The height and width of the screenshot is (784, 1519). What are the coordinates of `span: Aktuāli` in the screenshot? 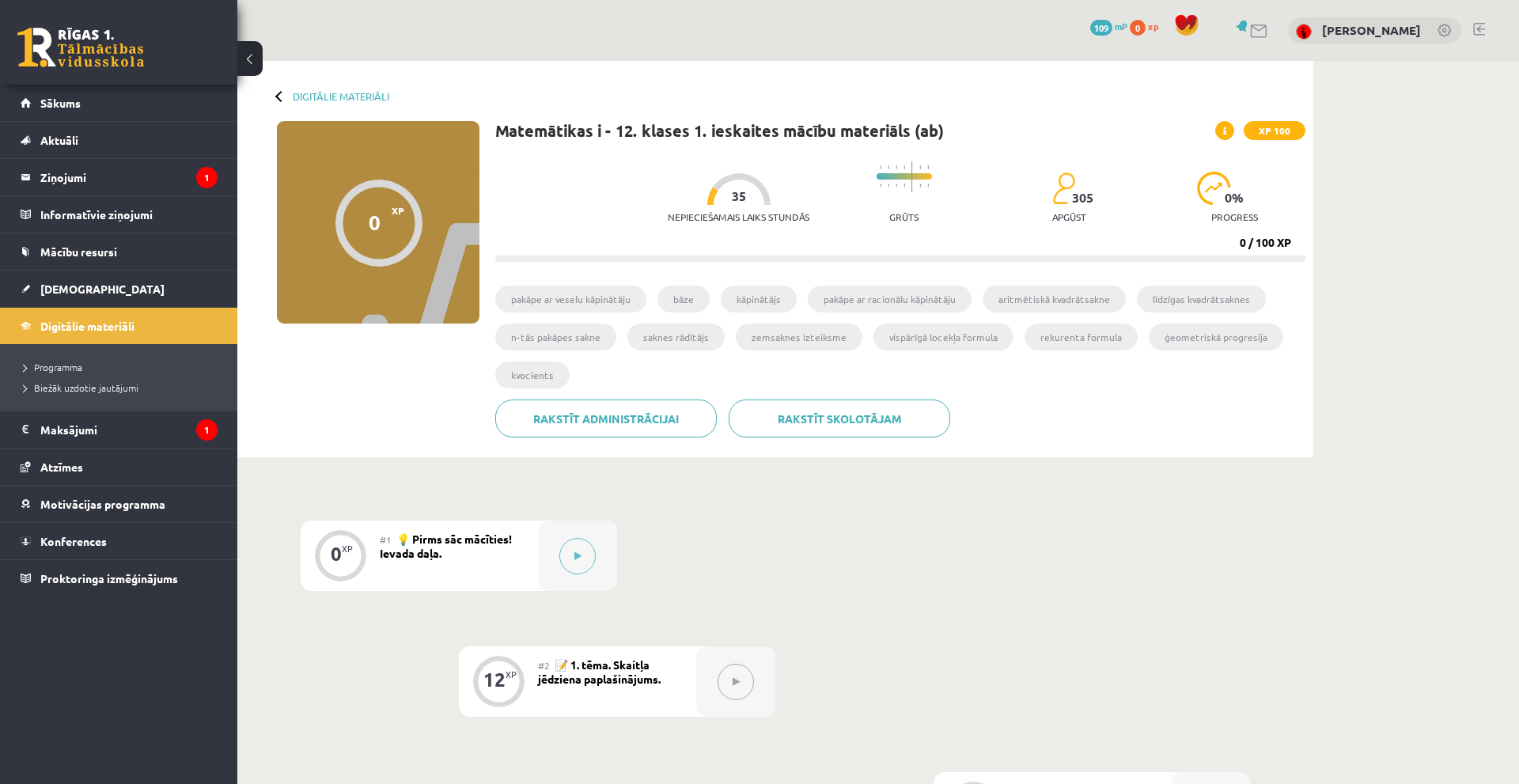 It's located at (60, 140).